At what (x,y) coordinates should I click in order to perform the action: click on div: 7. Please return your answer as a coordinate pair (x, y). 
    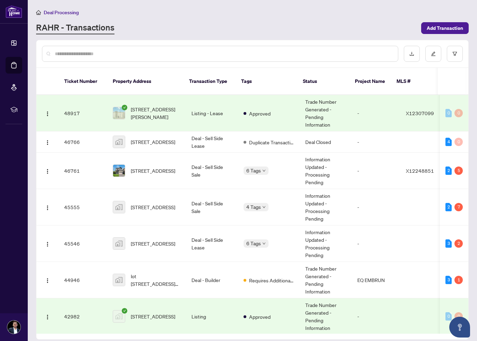
    Looking at the image, I should click on (459, 207).